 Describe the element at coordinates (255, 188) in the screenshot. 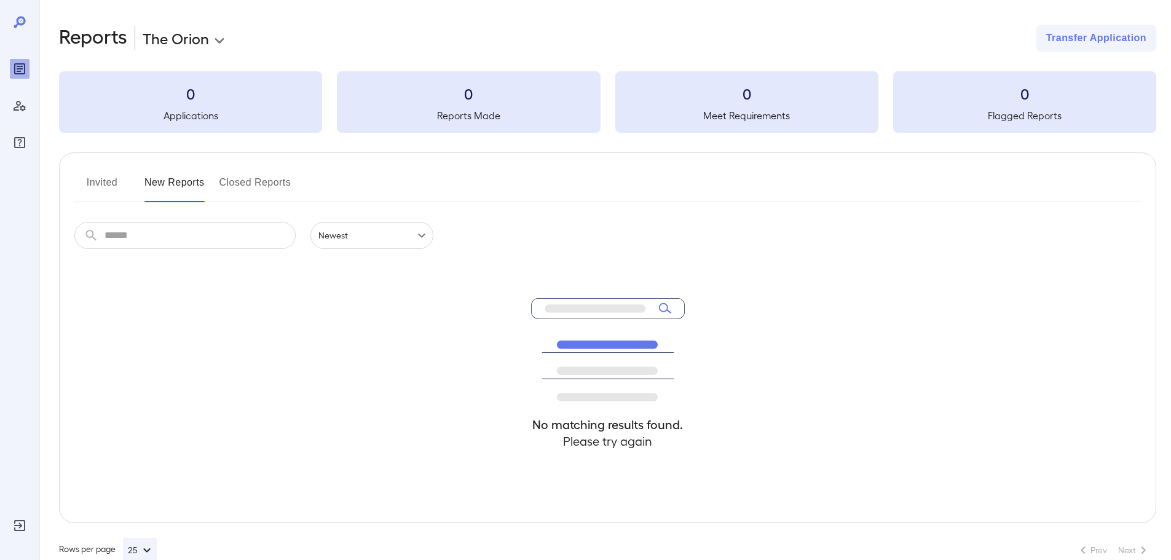

I see `button: Closed Reports` at that location.